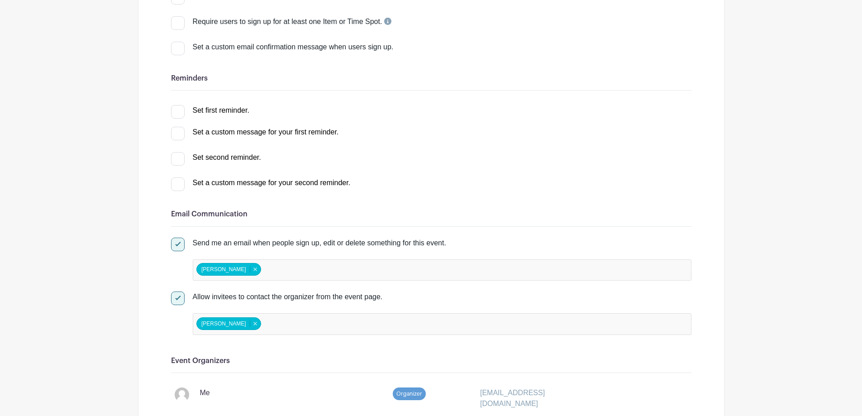  I want to click on a: Set first reminder., so click(210, 110).